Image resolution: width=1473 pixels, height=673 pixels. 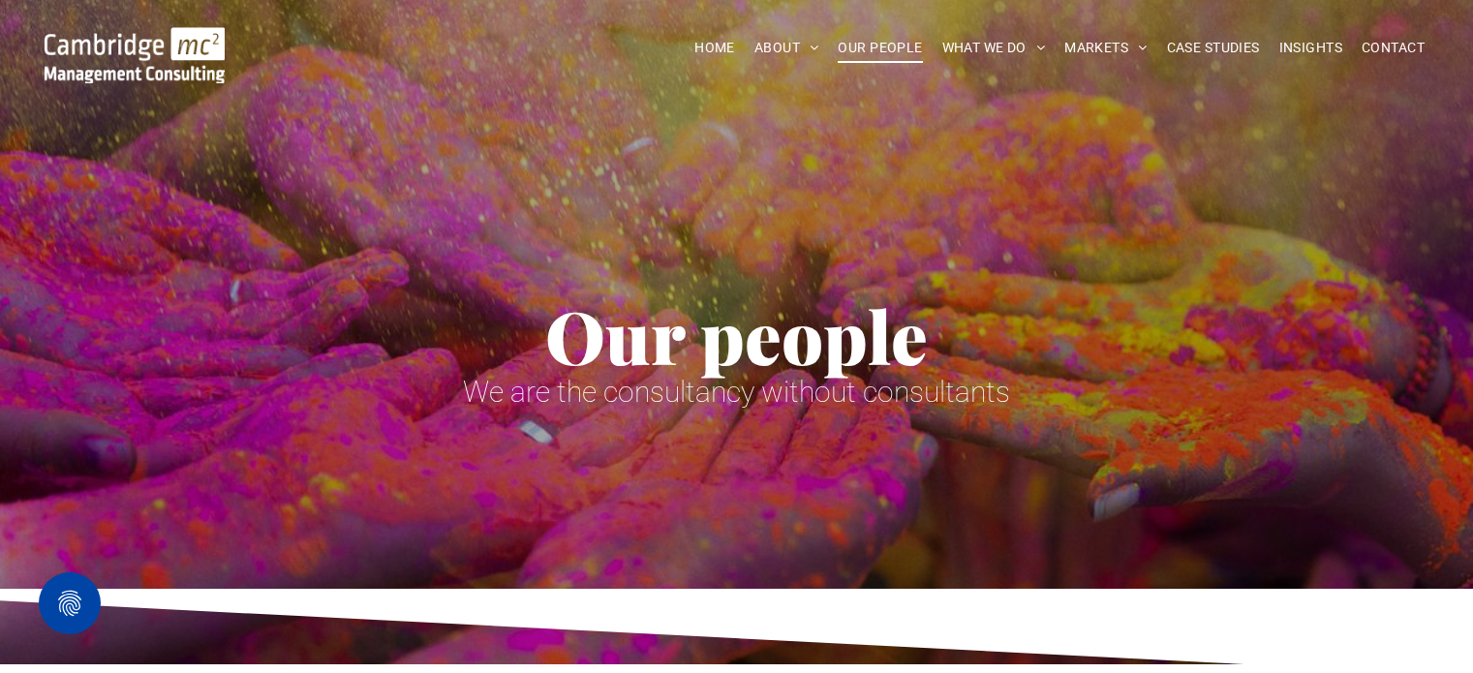 I want to click on a: ABOUT, so click(x=787, y=47).